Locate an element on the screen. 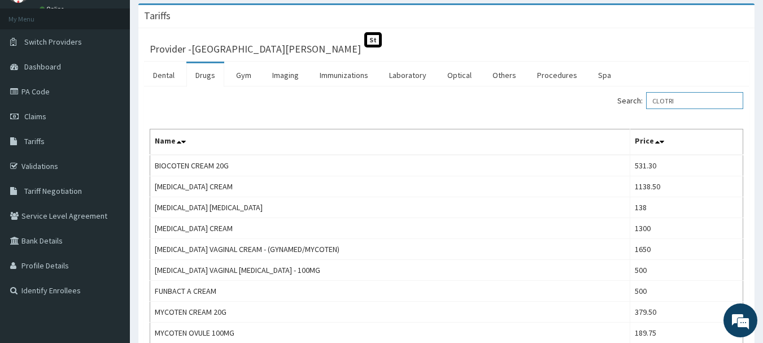 This screenshot has width=763, height=343. a: Online is located at coordinates (53, 9).